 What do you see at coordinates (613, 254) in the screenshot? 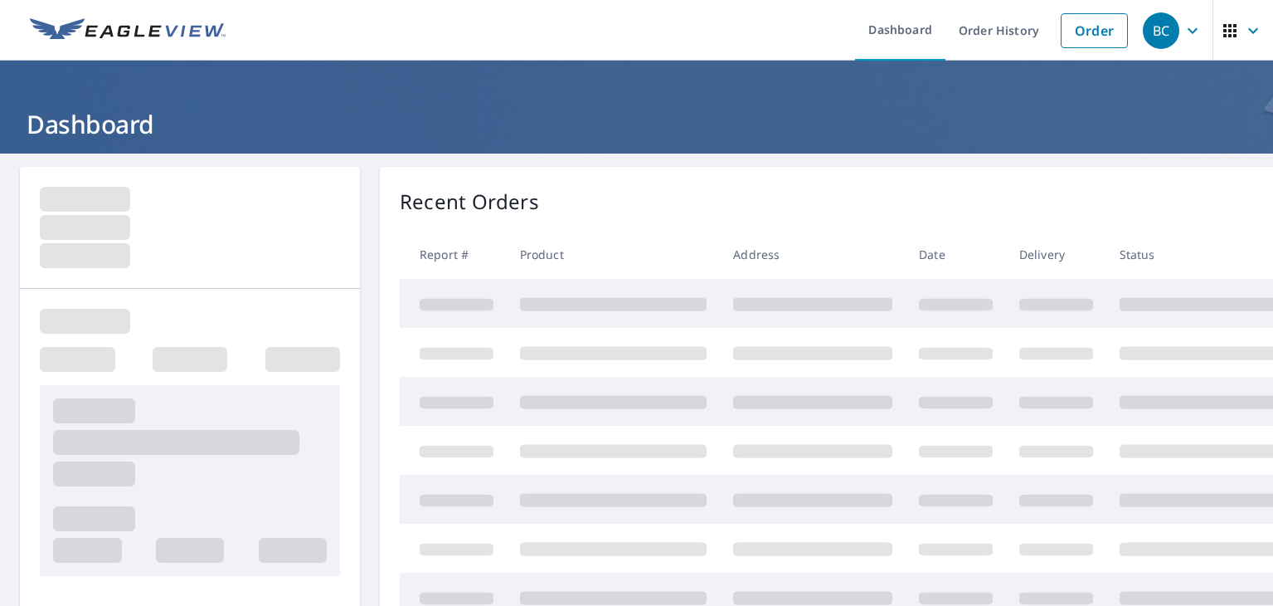
I see `th: Product` at bounding box center [613, 254].